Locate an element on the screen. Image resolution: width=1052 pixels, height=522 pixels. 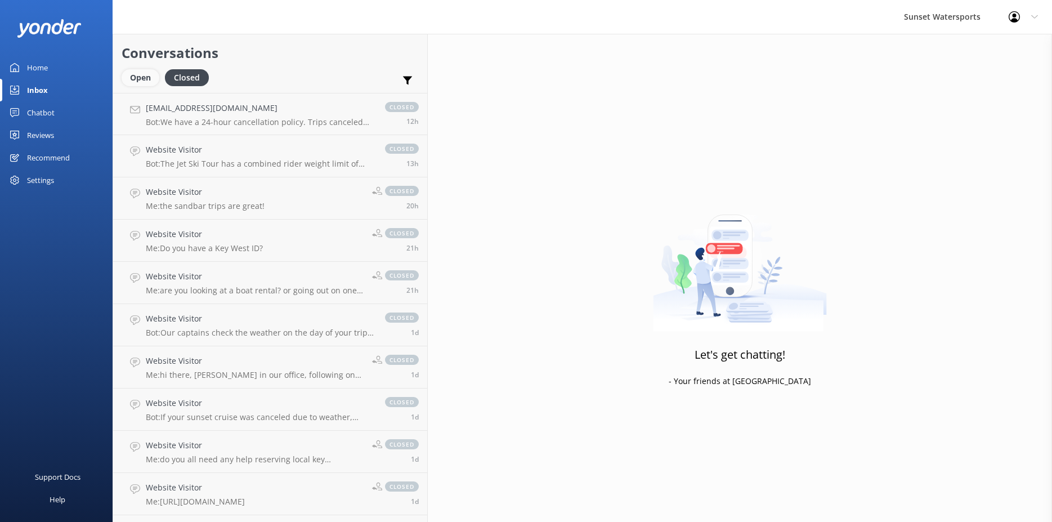
img: yonder-white-logo.png is located at coordinates (49, 28).